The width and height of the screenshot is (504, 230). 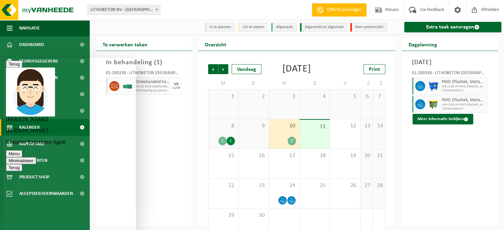 What do you see at coordinates (284, 156) in the screenshot?
I see `span: 17` at bounding box center [284, 156].